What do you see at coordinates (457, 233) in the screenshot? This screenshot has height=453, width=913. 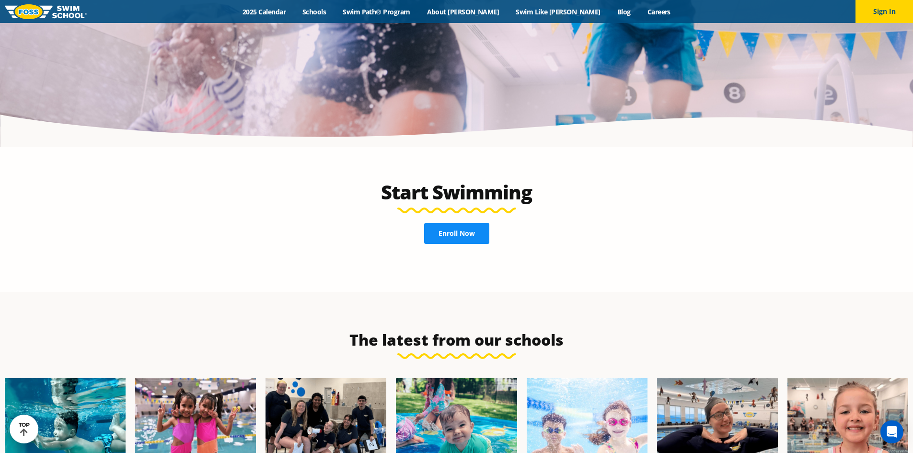 I see `a: Enroll Now` at bounding box center [457, 233].